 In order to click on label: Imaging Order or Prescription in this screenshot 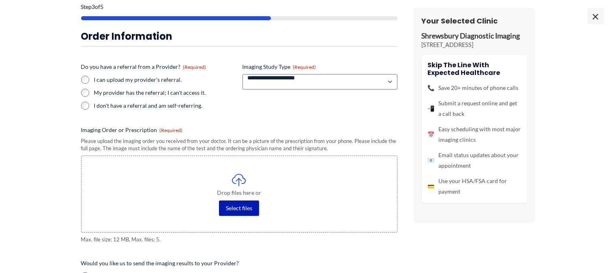, I will do `click(239, 130)`.